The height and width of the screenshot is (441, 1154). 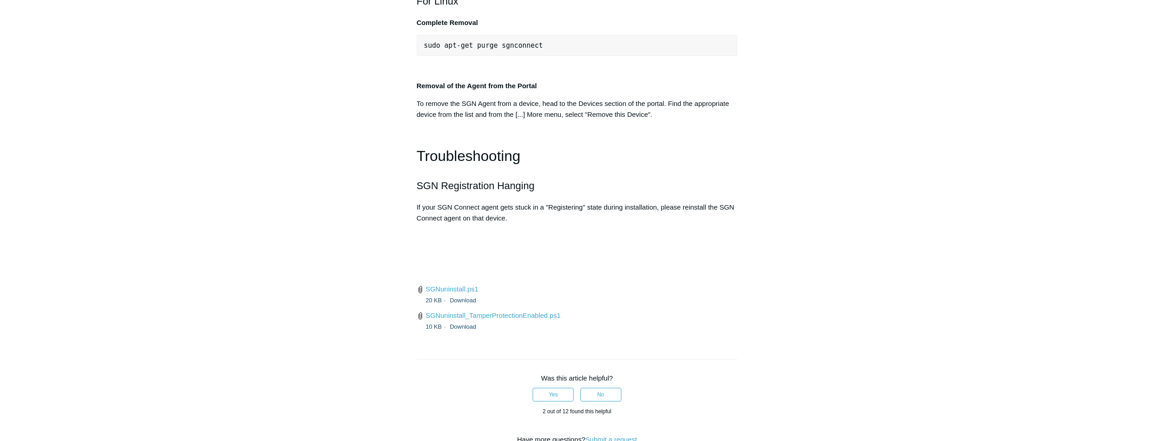 What do you see at coordinates (493, 315) in the screenshot?
I see `a: SGNuninstall_TamperProtectionEnabled.ps1` at bounding box center [493, 315].